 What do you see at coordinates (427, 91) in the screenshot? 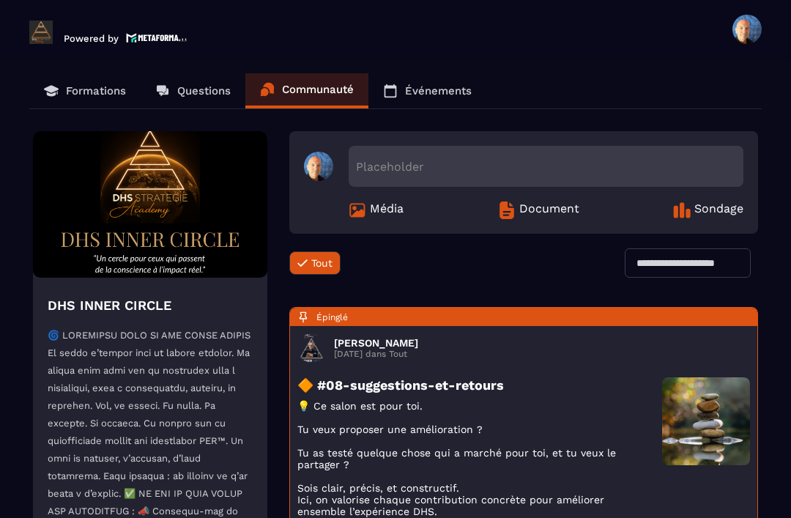
I see `a: Événements` at bounding box center [427, 91].